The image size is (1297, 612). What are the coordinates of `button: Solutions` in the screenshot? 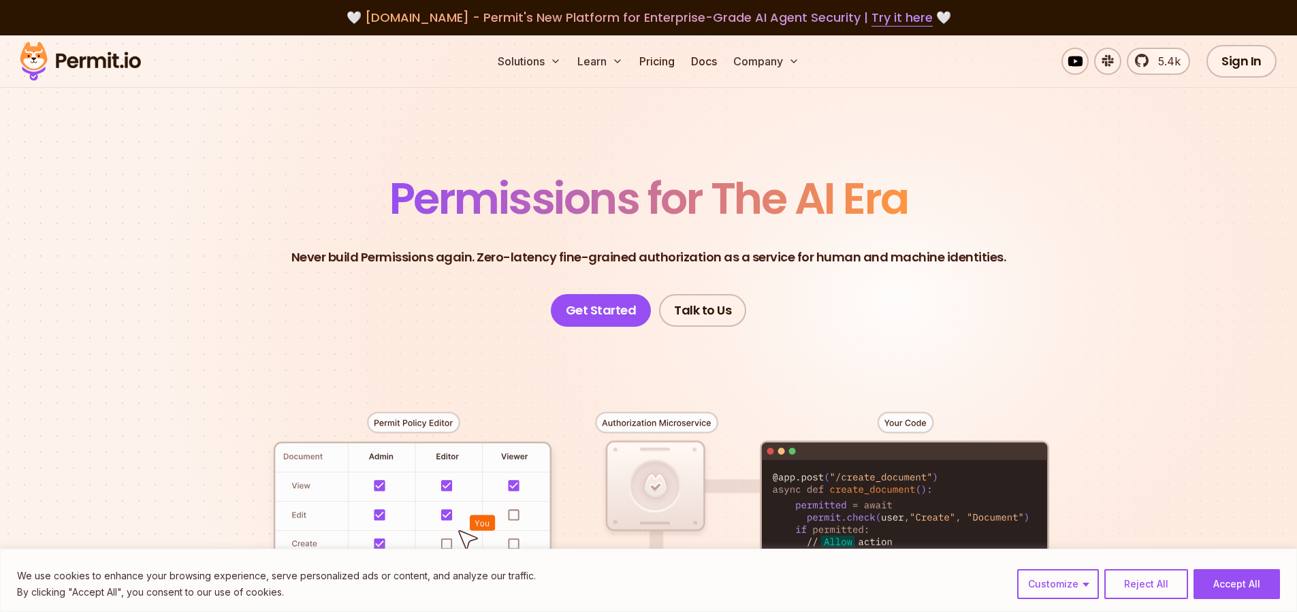 It's located at (529, 61).